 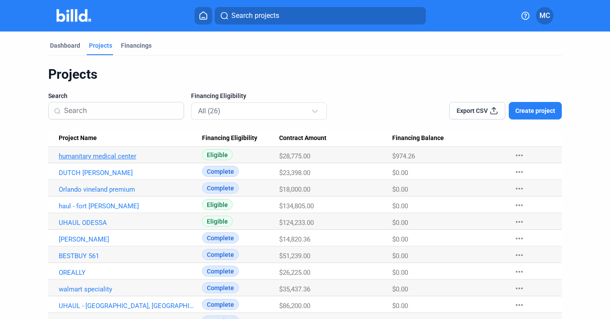 What do you see at coordinates (127, 256) in the screenshot?
I see `a: BESTBUY 561` at bounding box center [127, 256].